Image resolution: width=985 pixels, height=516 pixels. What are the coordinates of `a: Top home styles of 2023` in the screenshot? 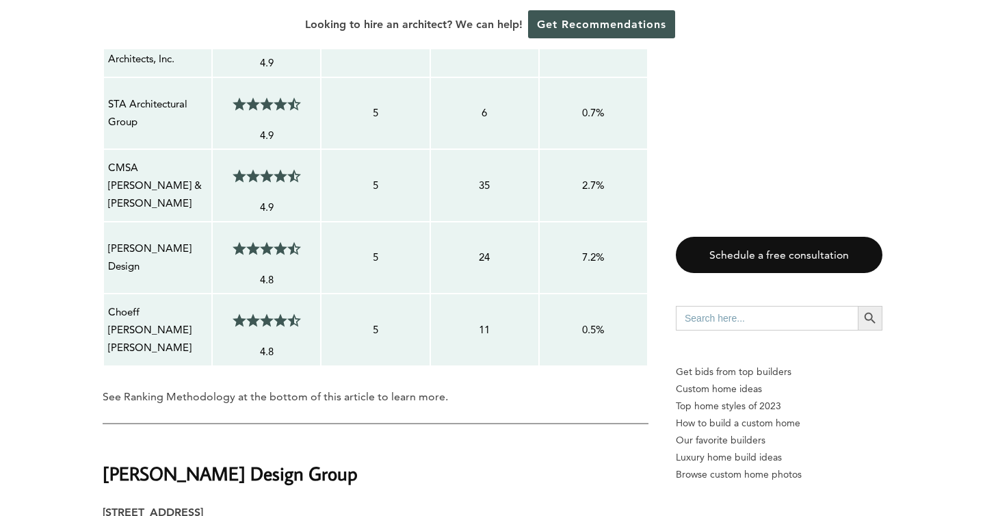 It's located at (779, 406).